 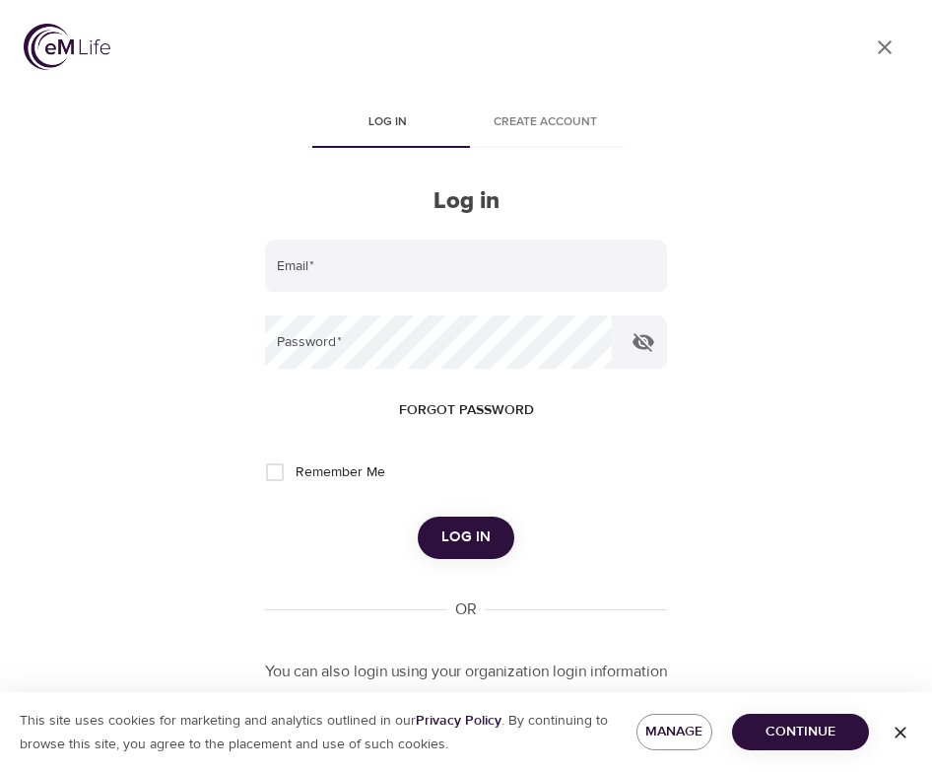 What do you see at coordinates (800, 731) in the screenshot?
I see `button: Continue` at bounding box center [800, 731].